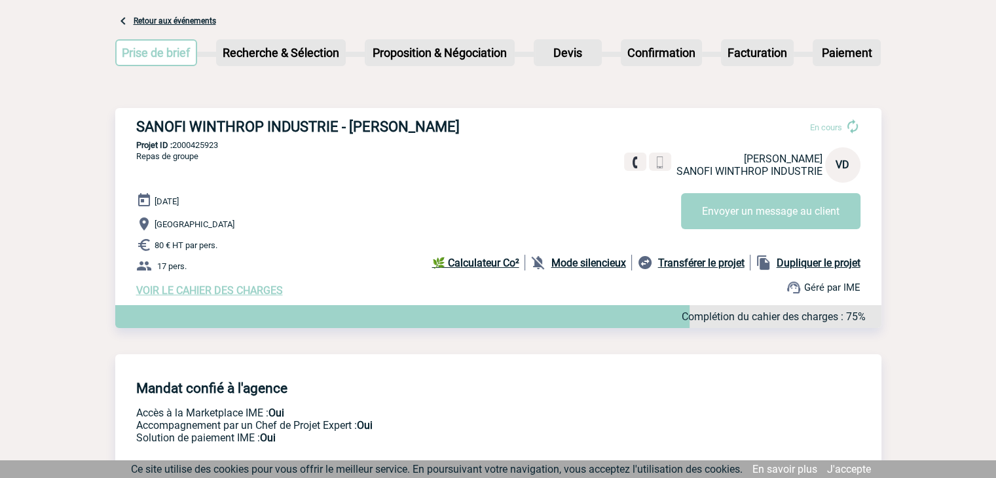 The height and width of the screenshot is (478, 996). I want to click on b: Projet ID :, so click(154, 145).